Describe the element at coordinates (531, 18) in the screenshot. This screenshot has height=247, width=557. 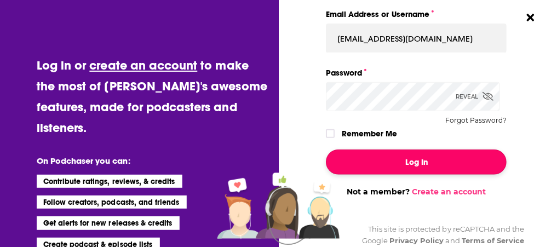
I see `button: Close Button` at that location.